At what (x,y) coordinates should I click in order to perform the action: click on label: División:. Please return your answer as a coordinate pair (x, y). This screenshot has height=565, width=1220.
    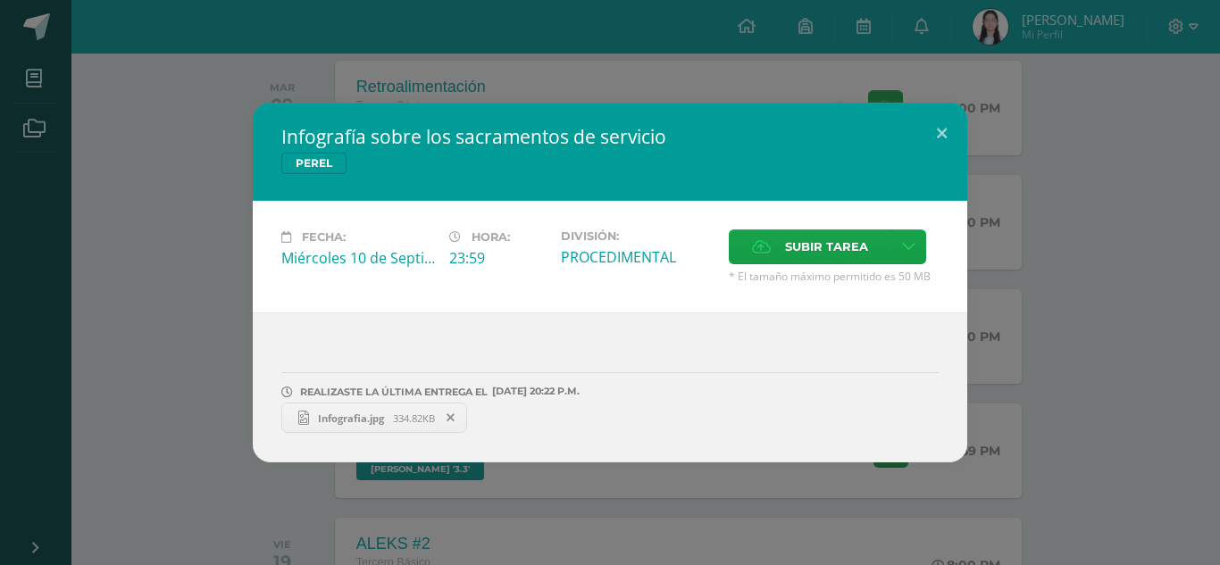
    Looking at the image, I should click on (638, 236).